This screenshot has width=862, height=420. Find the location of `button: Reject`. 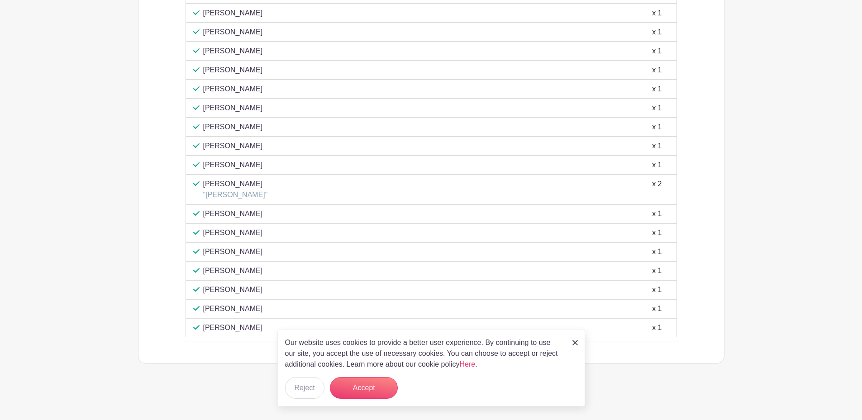

button: Reject is located at coordinates (305, 388).